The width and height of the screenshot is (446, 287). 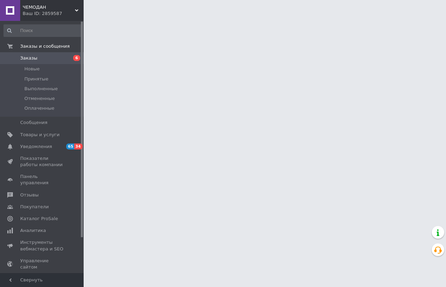 What do you see at coordinates (77, 58) in the screenshot?
I see `span: 6` at bounding box center [77, 58].